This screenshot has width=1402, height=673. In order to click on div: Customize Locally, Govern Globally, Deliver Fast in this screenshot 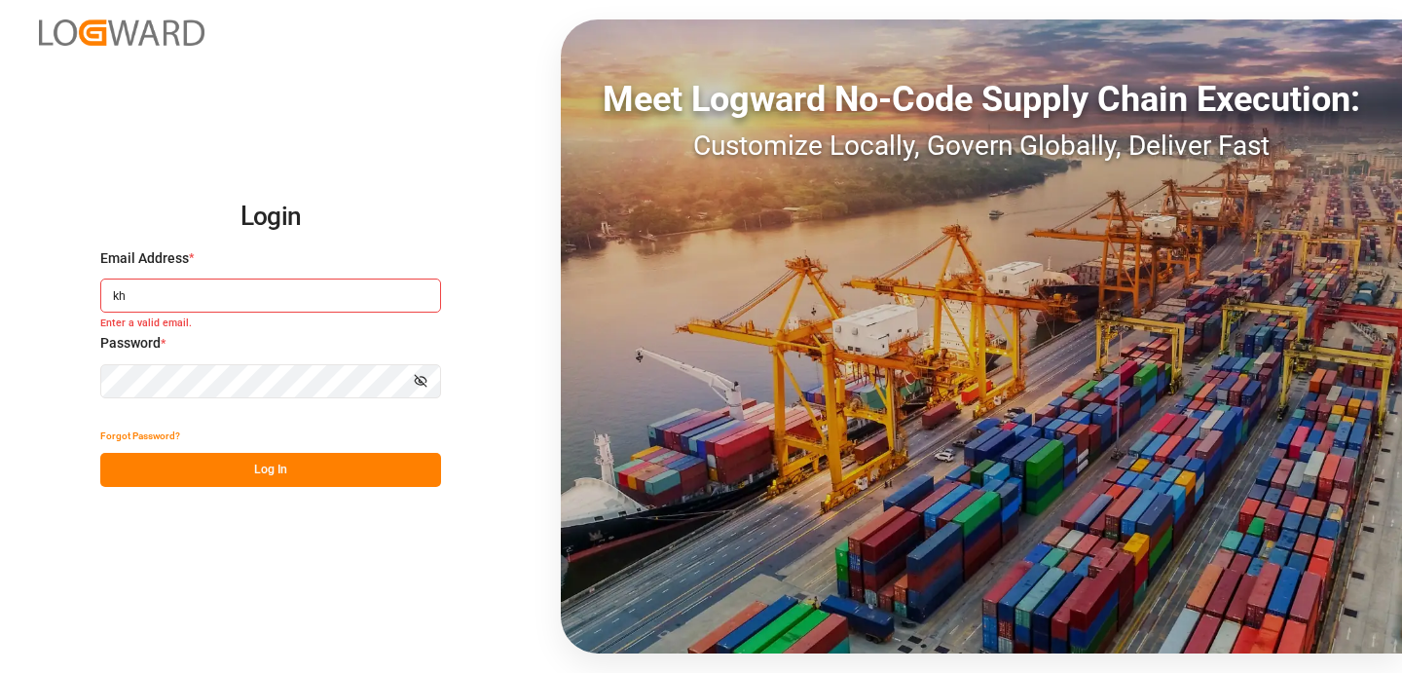, I will do `click(981, 146)`.